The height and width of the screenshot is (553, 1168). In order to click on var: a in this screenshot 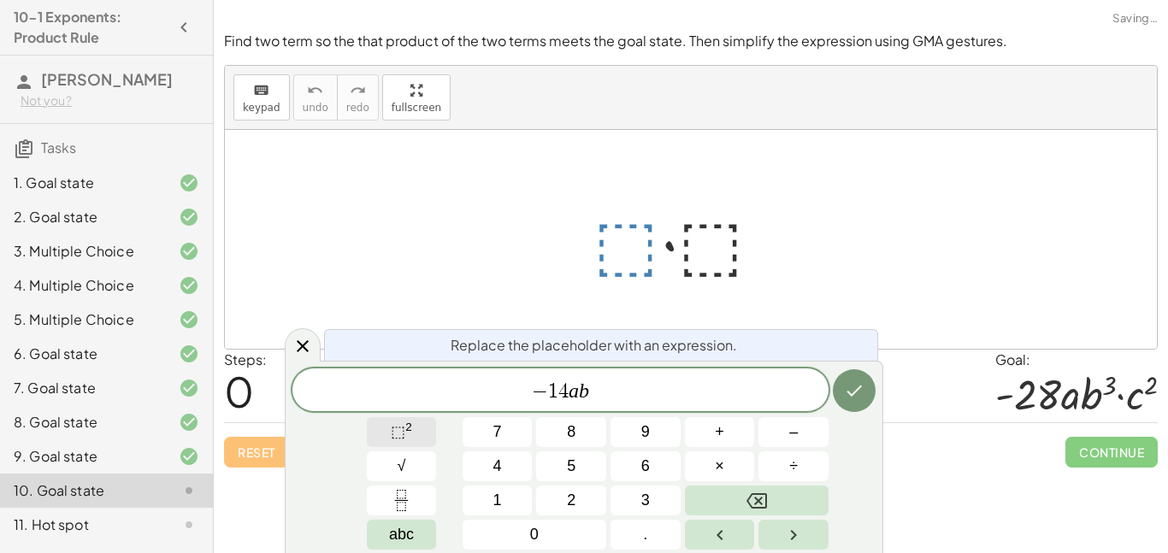, I will do `click(574, 391)`.